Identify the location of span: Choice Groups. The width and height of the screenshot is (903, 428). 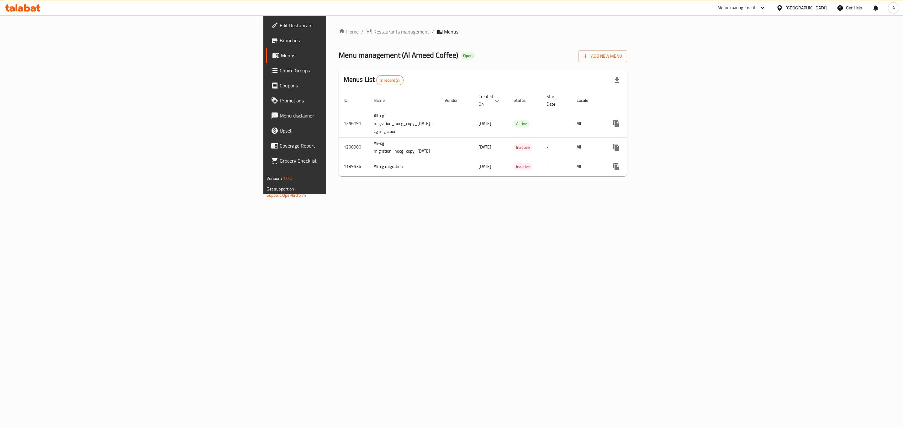
(344, 71).